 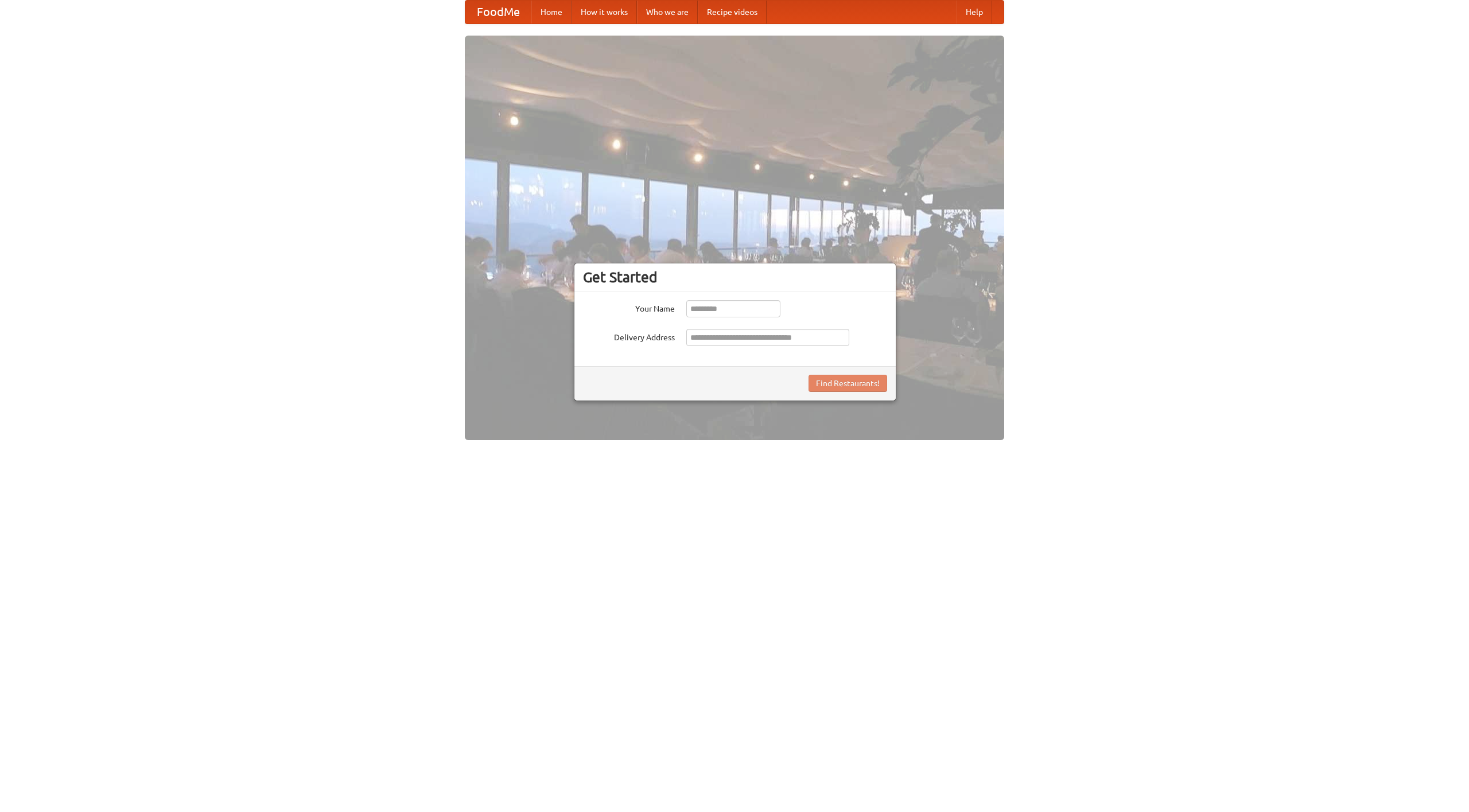 What do you see at coordinates (551, 12) in the screenshot?
I see `a: Home` at bounding box center [551, 12].